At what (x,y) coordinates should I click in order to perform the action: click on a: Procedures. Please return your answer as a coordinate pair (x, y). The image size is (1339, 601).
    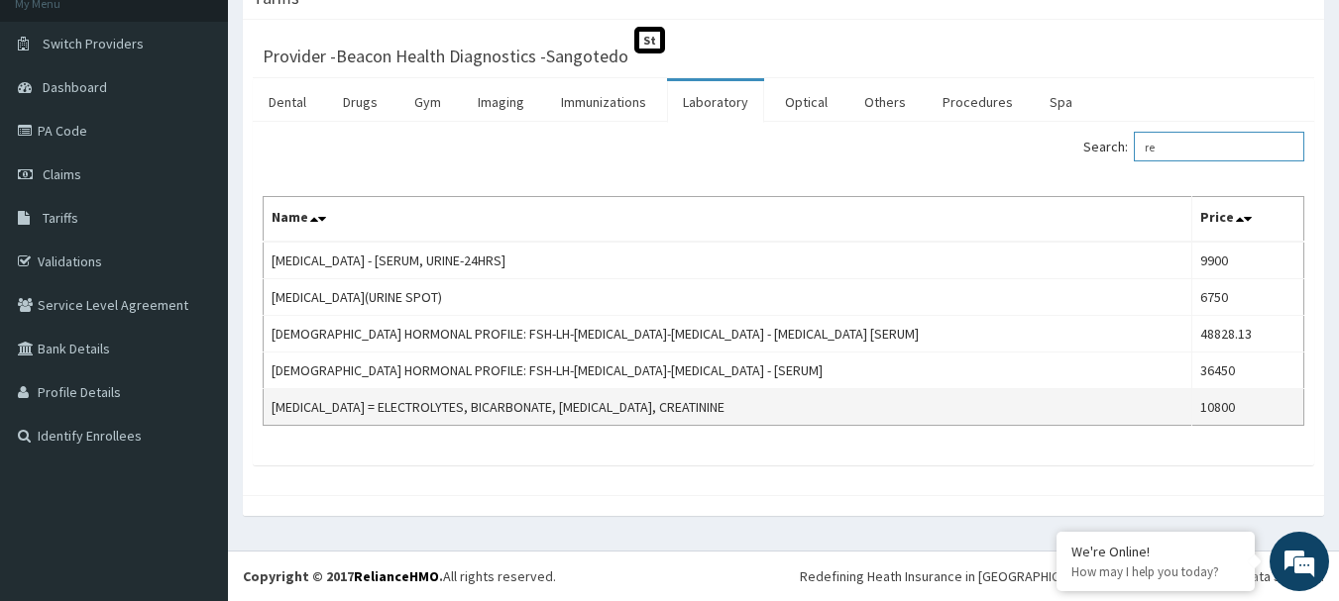
    Looking at the image, I should click on (977, 102).